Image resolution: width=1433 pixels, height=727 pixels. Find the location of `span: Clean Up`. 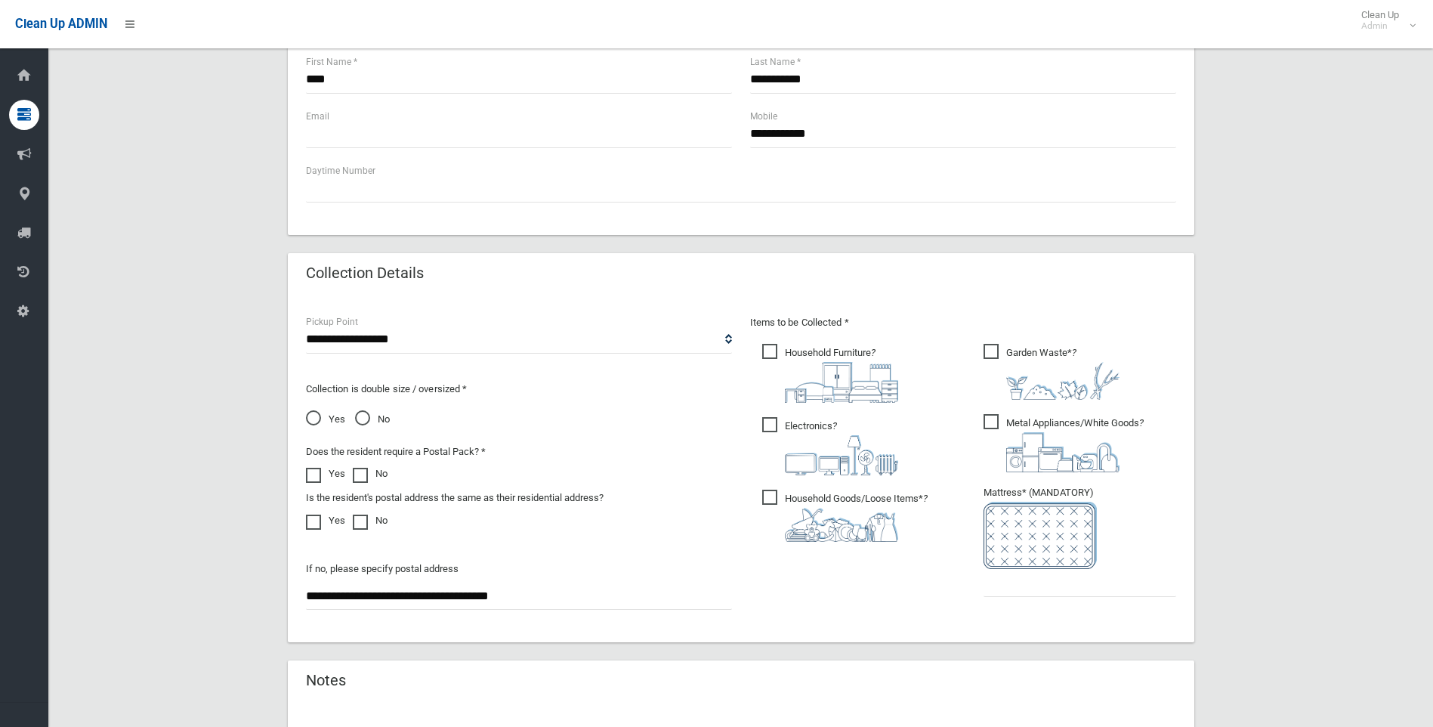

span: Clean Up is located at coordinates (1384, 20).